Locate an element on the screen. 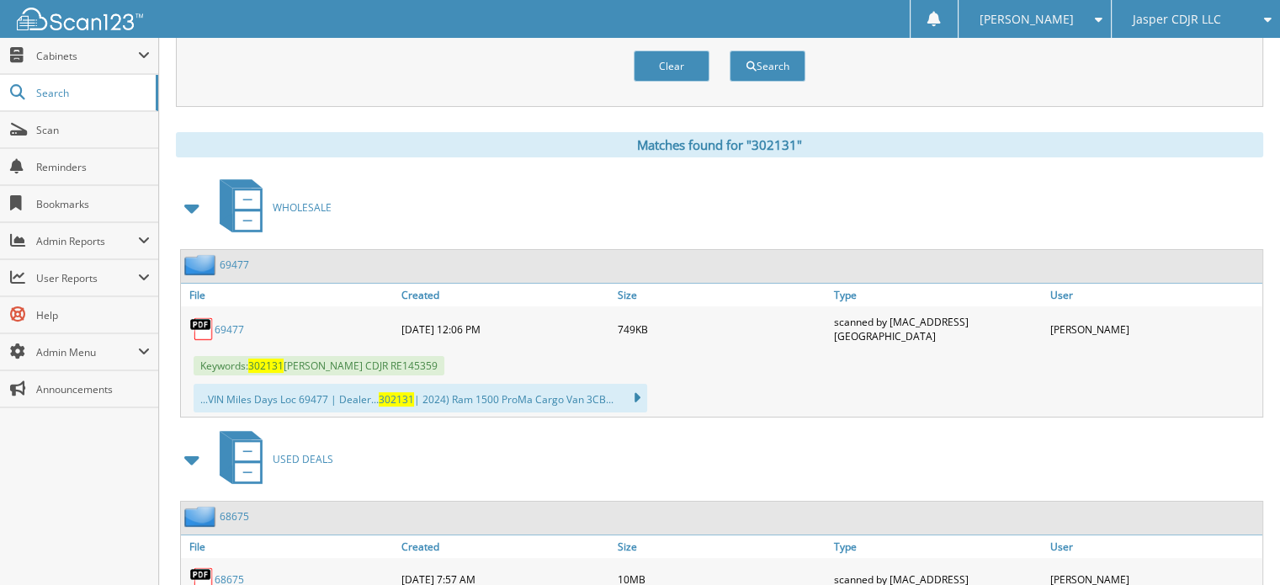  a: USED DEALS is located at coordinates (271, 459).